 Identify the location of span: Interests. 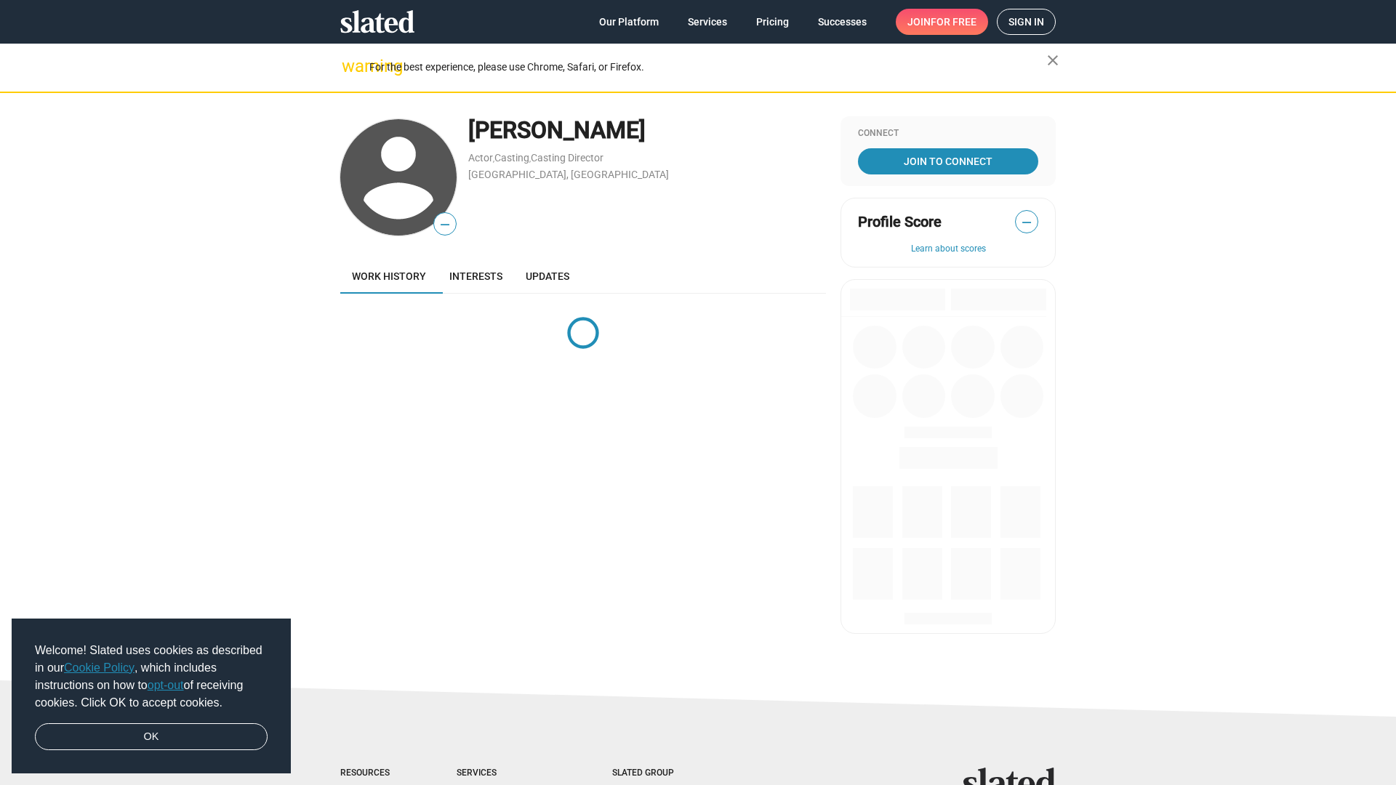
(475, 276).